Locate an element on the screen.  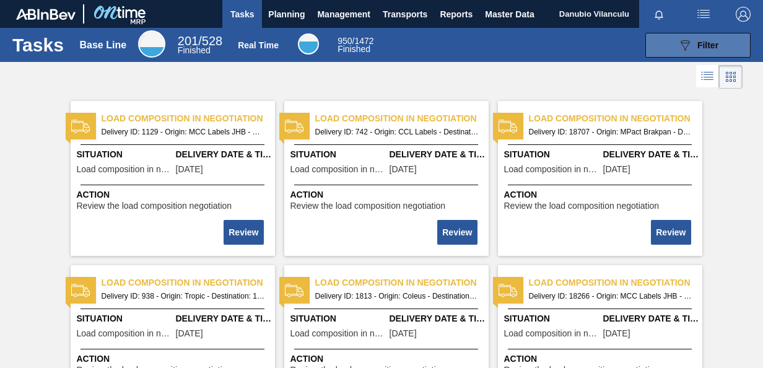
div: List Vision is located at coordinates (707, 77).